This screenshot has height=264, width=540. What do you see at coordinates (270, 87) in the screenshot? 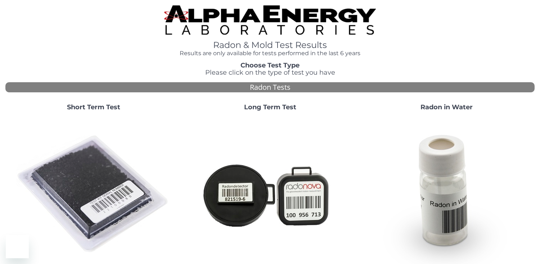
I see `div: Radon Tests` at bounding box center [270, 87].